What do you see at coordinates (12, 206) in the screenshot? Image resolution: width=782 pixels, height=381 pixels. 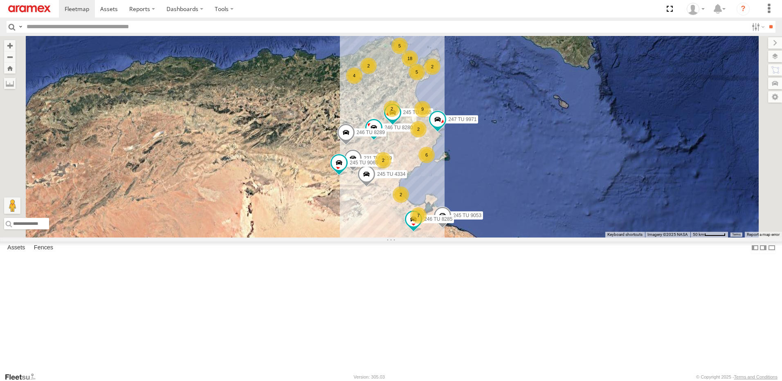 I see `button: Drag Pegman onto the map to open Street View` at bounding box center [12, 206].